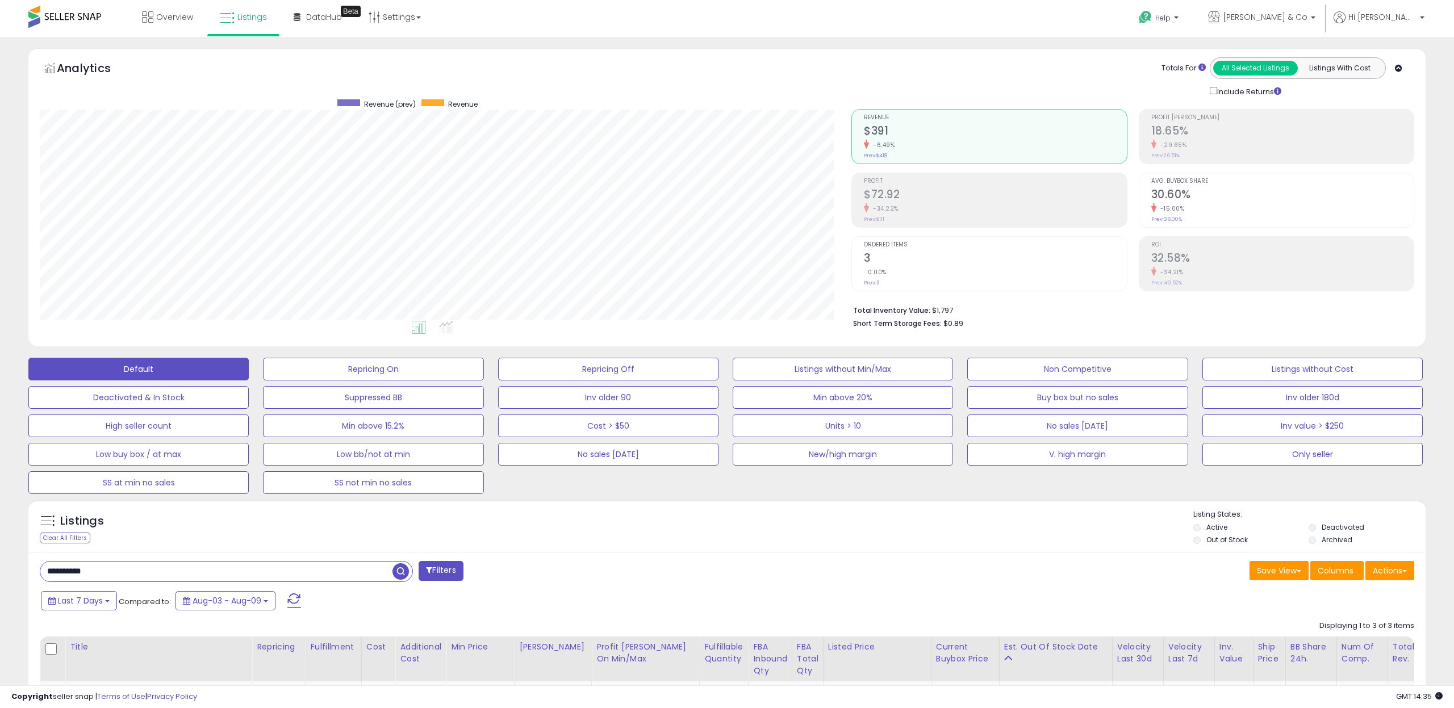 The width and height of the screenshot is (1454, 708). Describe the element at coordinates (1283, 181) in the screenshot. I see `span: Avg. Buybox Share` at that location.